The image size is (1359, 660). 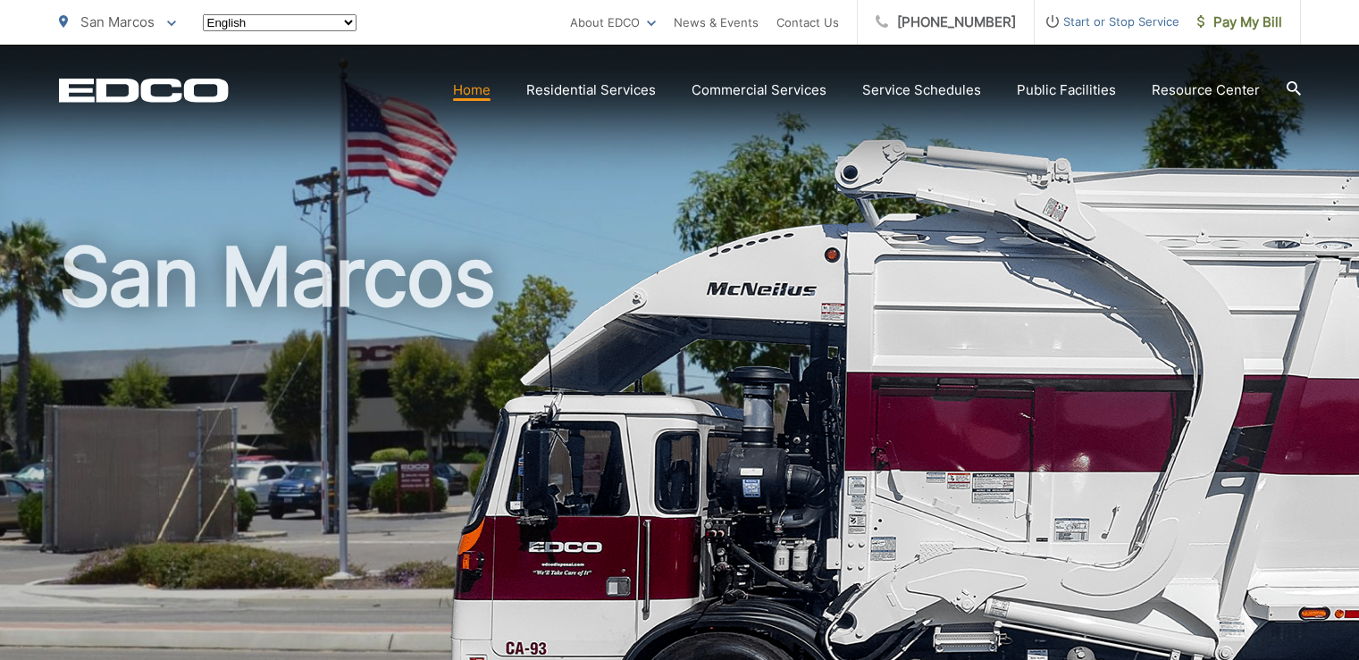 I want to click on a: Home, so click(x=472, y=90).